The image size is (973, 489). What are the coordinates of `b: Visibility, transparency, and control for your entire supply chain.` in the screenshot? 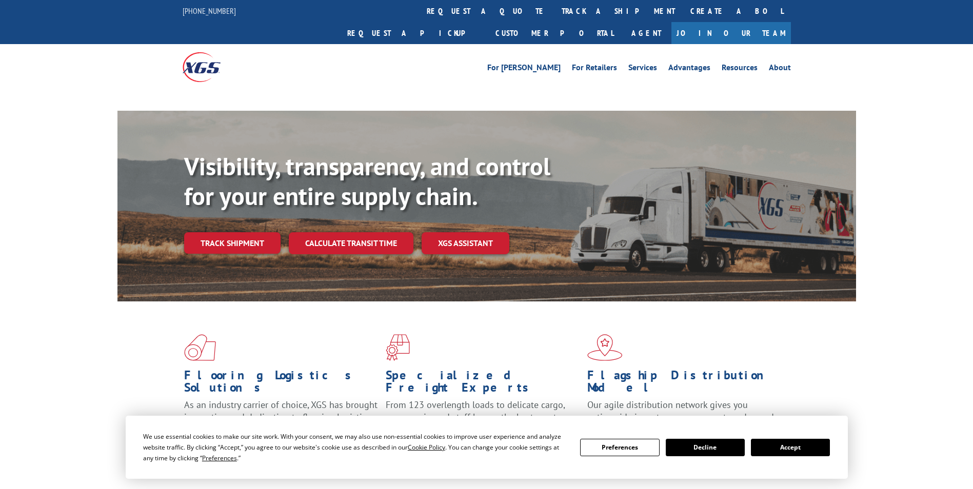 It's located at (367, 181).